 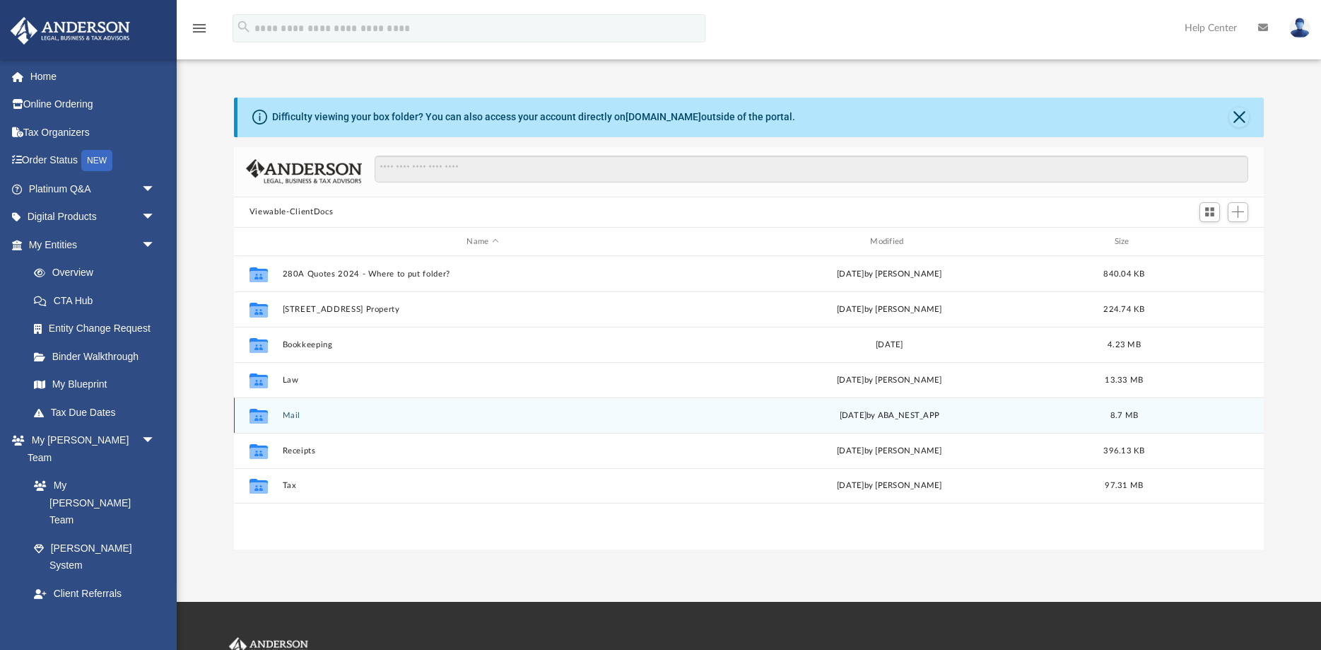 I want to click on a: Home, so click(x=93, y=76).